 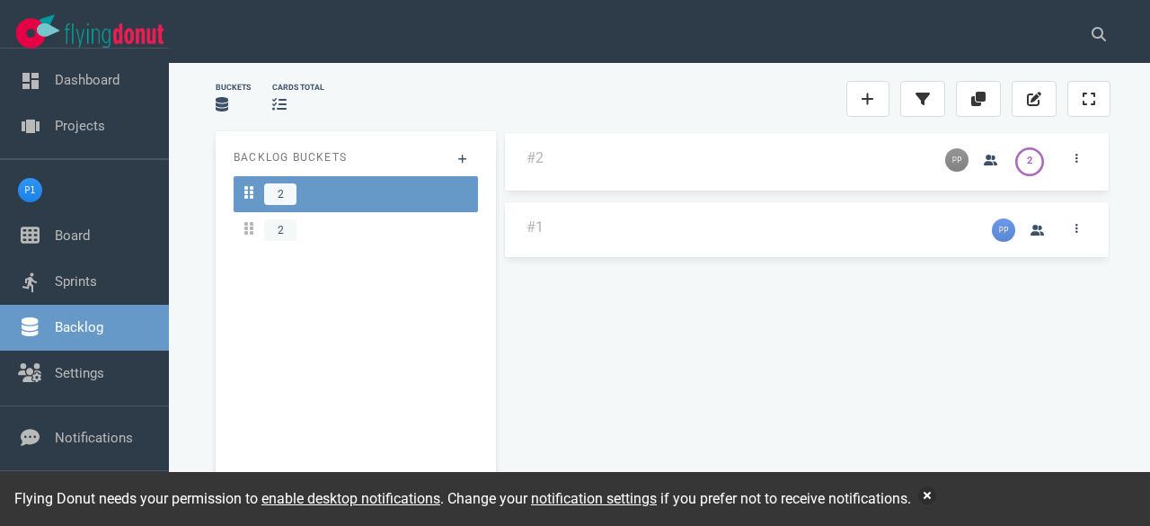 I want to click on a: #1, so click(x=535, y=226).